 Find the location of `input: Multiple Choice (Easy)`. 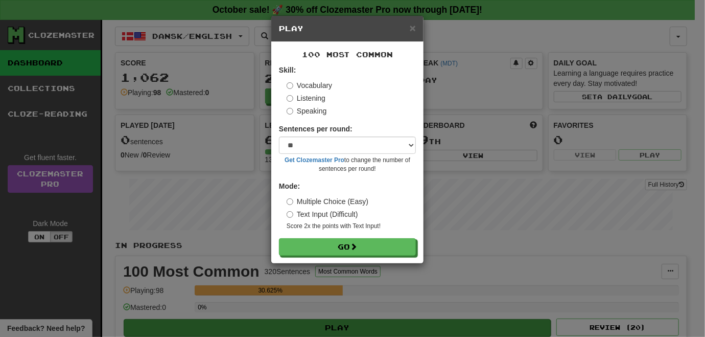

input: Multiple Choice (Easy) is located at coordinates (290, 201).